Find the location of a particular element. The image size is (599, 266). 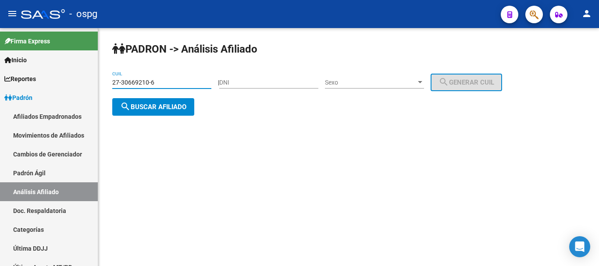

span: - ospg is located at coordinates (83, 14).